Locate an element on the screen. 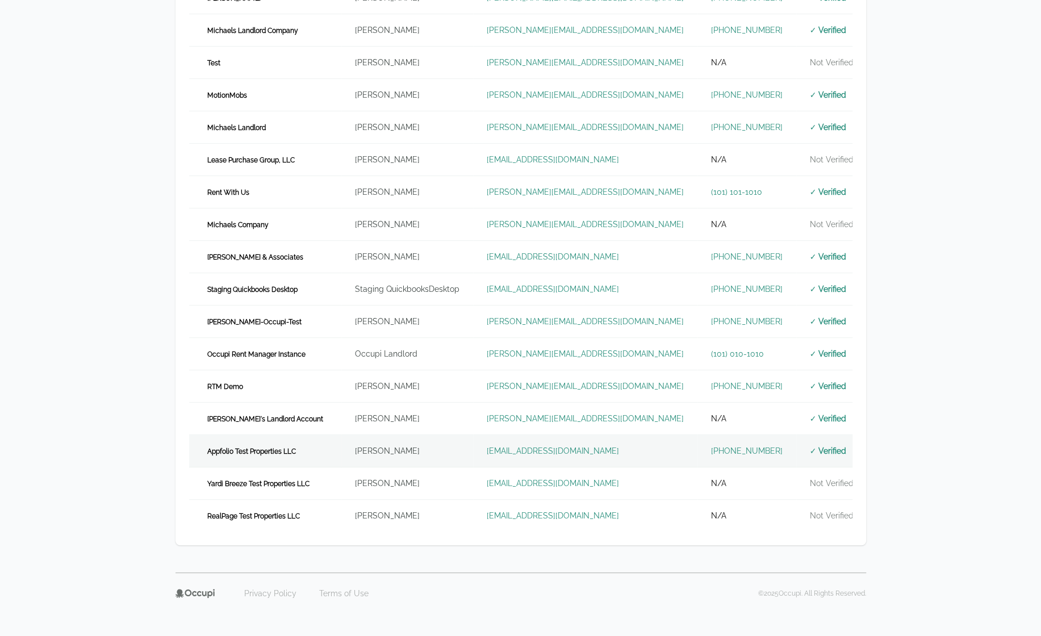  span: Michaels Landlord Company is located at coordinates (253, 31).